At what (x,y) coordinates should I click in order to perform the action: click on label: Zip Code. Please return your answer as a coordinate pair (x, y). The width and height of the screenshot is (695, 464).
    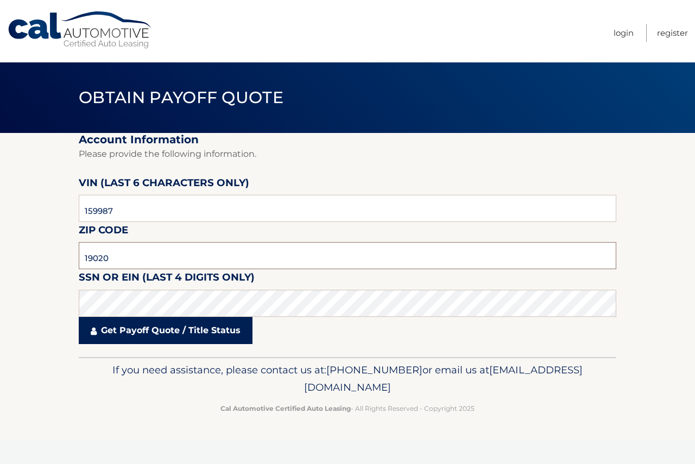
    Looking at the image, I should click on (103, 232).